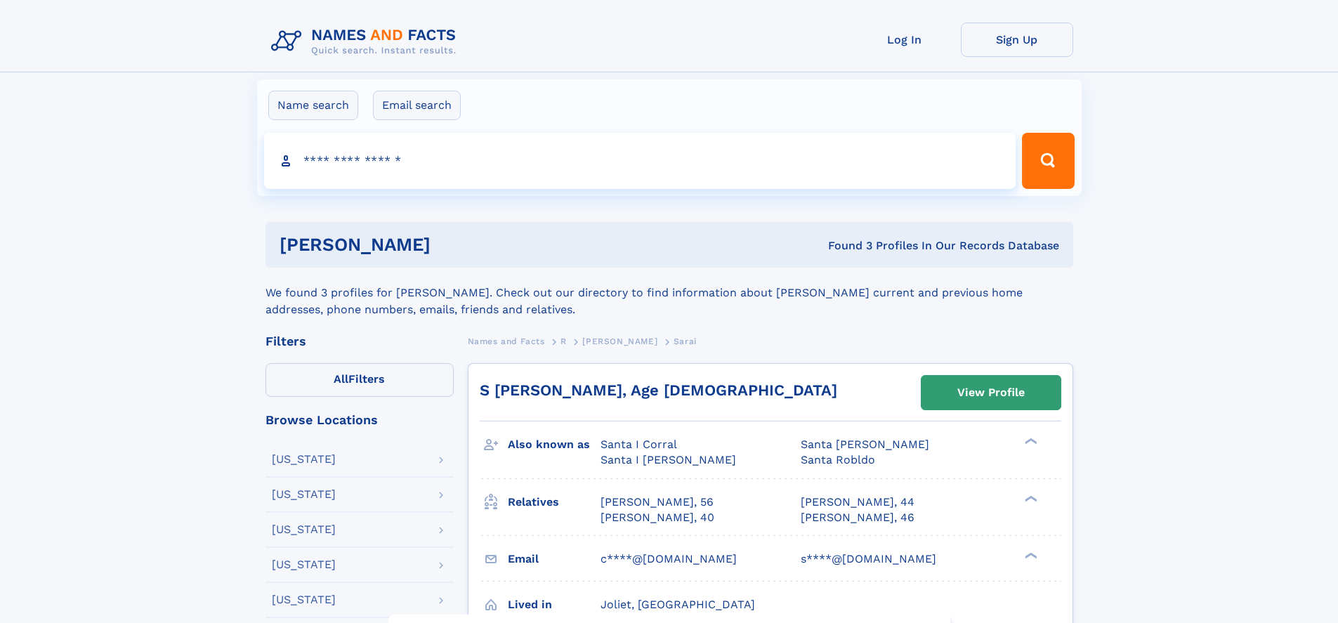  What do you see at coordinates (360, 341) in the screenshot?
I see `div: Filters` at bounding box center [360, 341].